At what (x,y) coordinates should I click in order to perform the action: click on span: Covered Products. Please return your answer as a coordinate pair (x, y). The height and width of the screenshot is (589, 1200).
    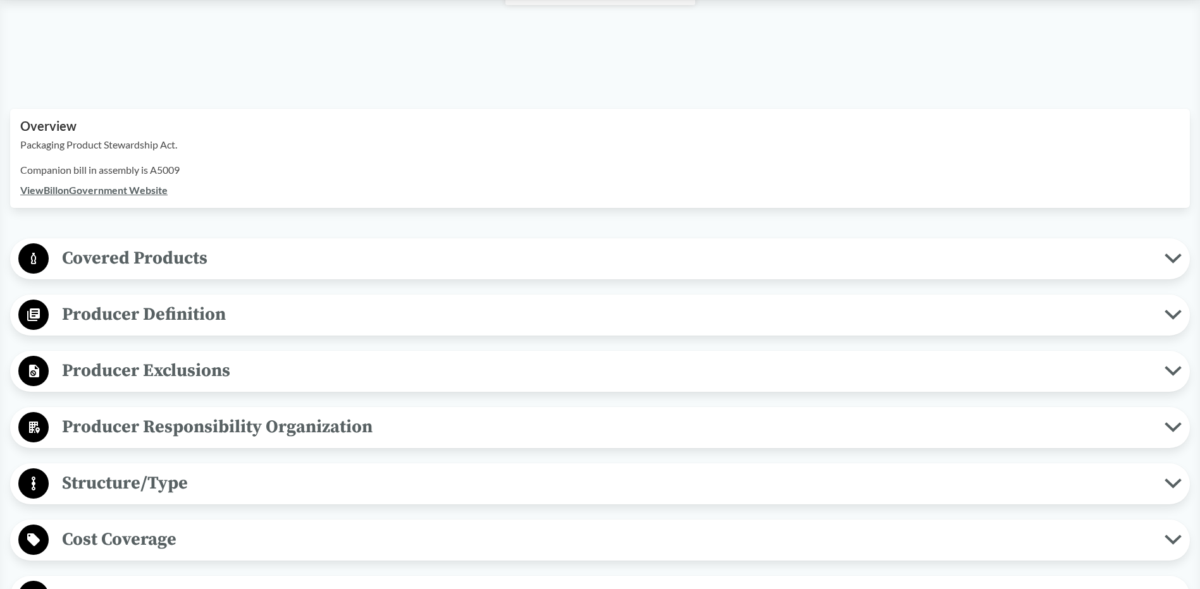
    Looking at the image, I should click on (607, 258).